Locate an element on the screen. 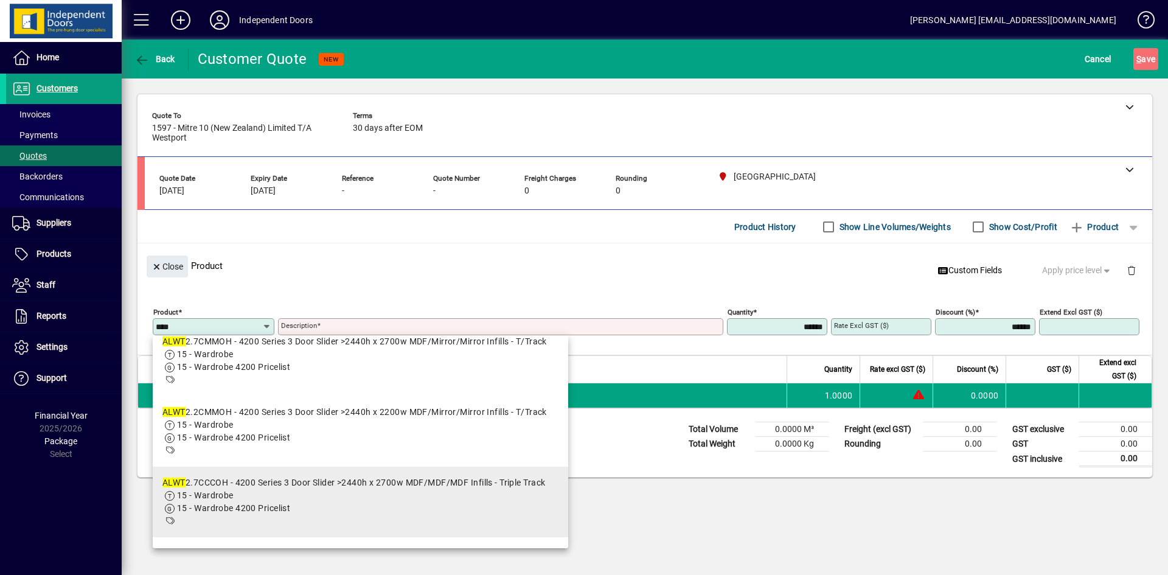  span: Product History is located at coordinates (766, 227).